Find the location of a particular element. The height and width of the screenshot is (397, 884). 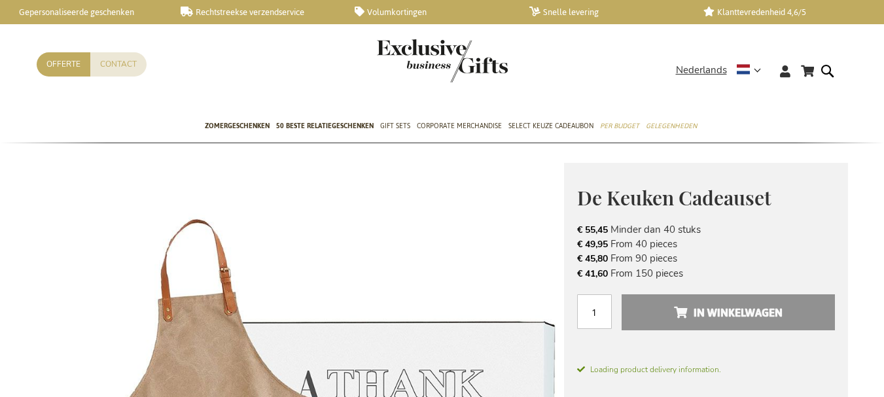

span: Zomergeschenken is located at coordinates (237, 126).